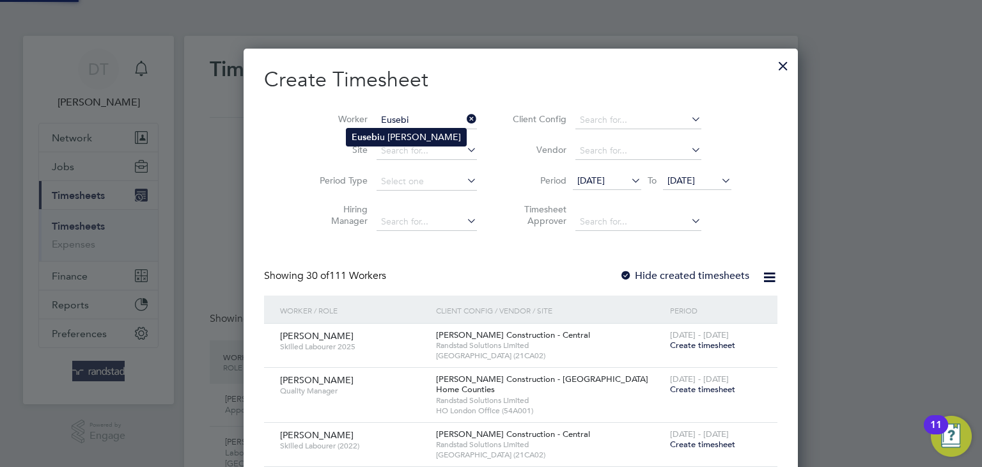  Describe the element at coordinates (318, 276) in the screenshot. I see `span: 30 of` at that location.